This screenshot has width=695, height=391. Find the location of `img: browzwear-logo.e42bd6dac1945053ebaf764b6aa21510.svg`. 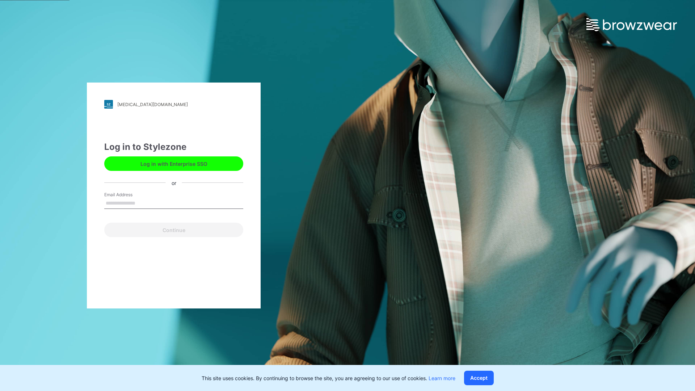

img: browzwear-logo.e42bd6dac1945053ebaf764b6aa21510.svg is located at coordinates (632, 25).